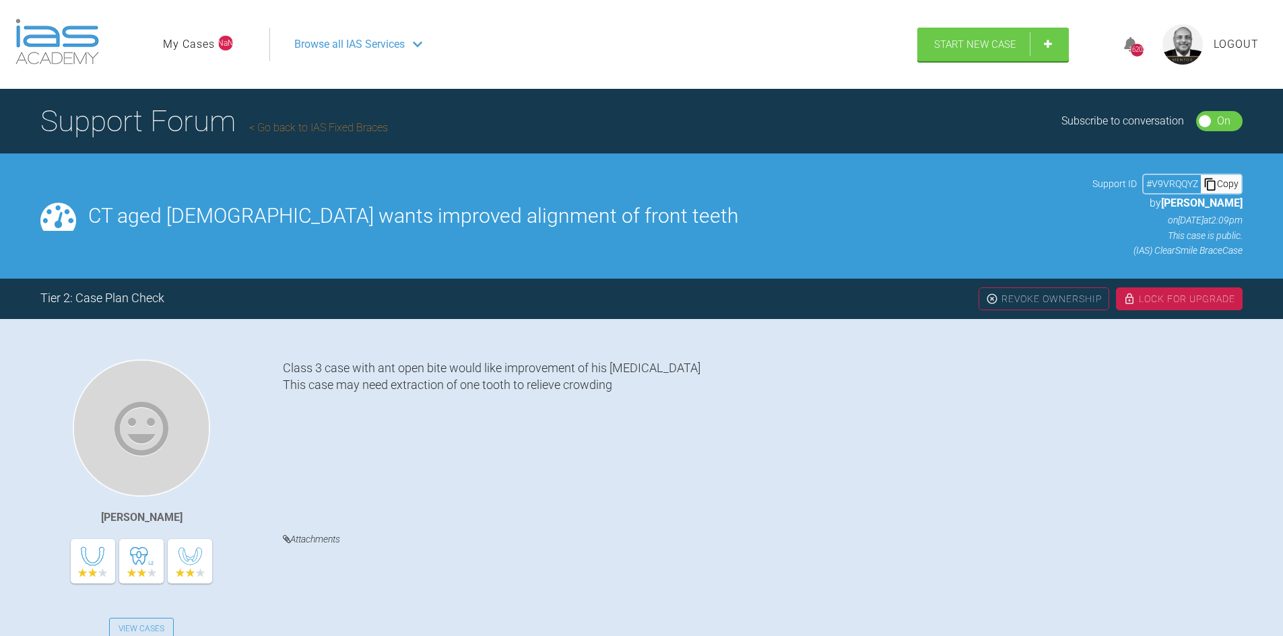  I want to click on a: Start New Case, so click(992, 44).